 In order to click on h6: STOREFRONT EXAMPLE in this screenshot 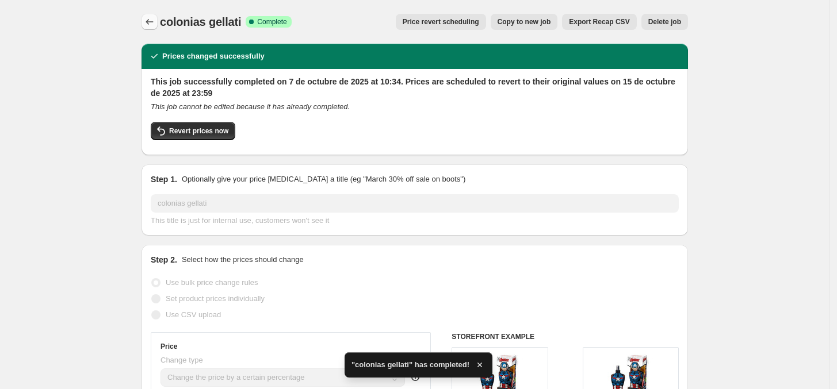, I will do `click(565, 337)`.